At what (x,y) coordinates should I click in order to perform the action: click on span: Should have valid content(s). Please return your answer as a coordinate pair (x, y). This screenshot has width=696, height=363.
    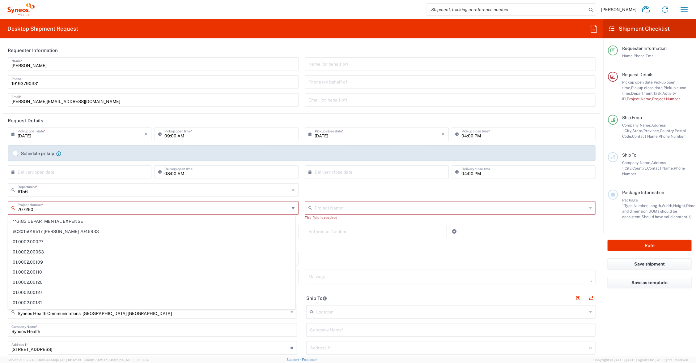
    Looking at the image, I should click on (667, 216).